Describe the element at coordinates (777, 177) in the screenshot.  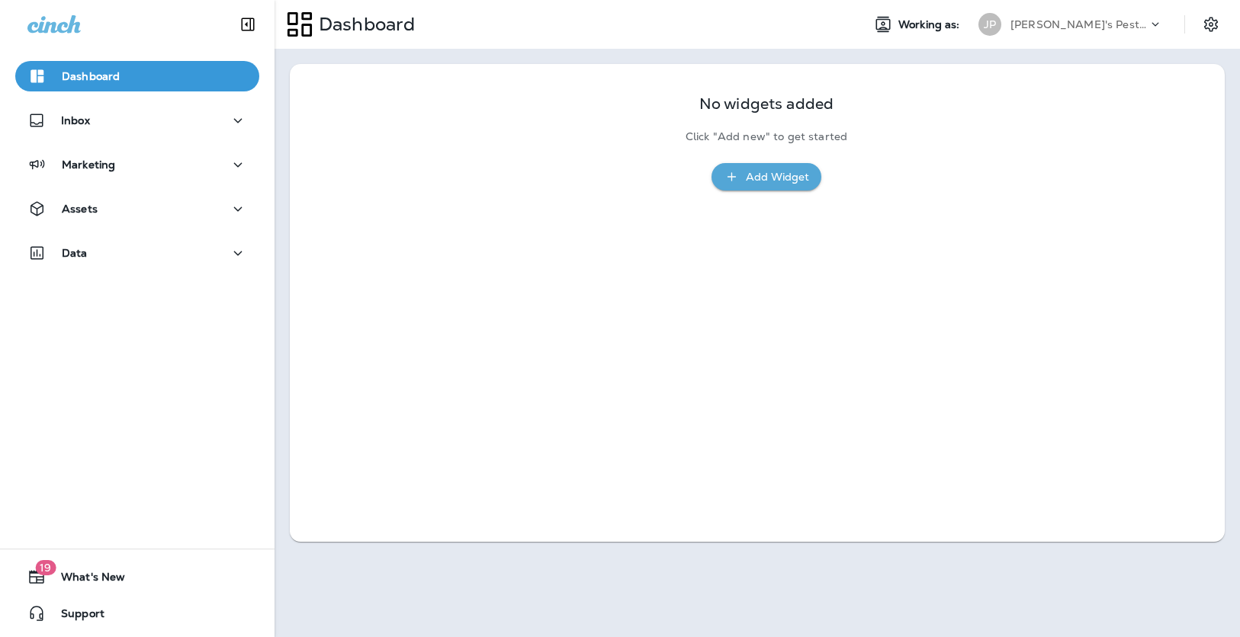
I see `div: Add Widget` at that location.